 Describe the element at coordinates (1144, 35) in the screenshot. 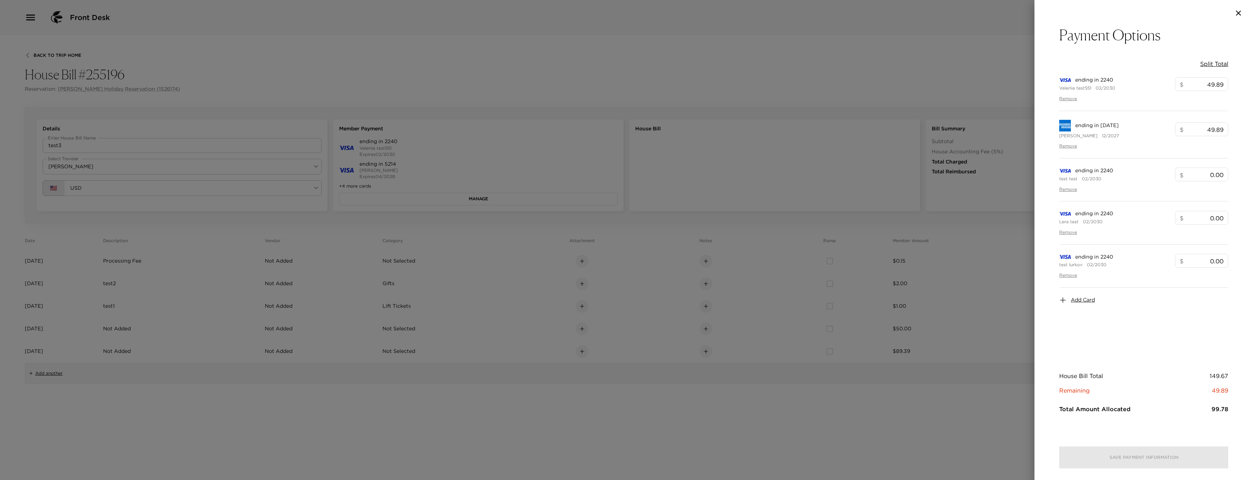

I see `p: Payment Options` at that location.